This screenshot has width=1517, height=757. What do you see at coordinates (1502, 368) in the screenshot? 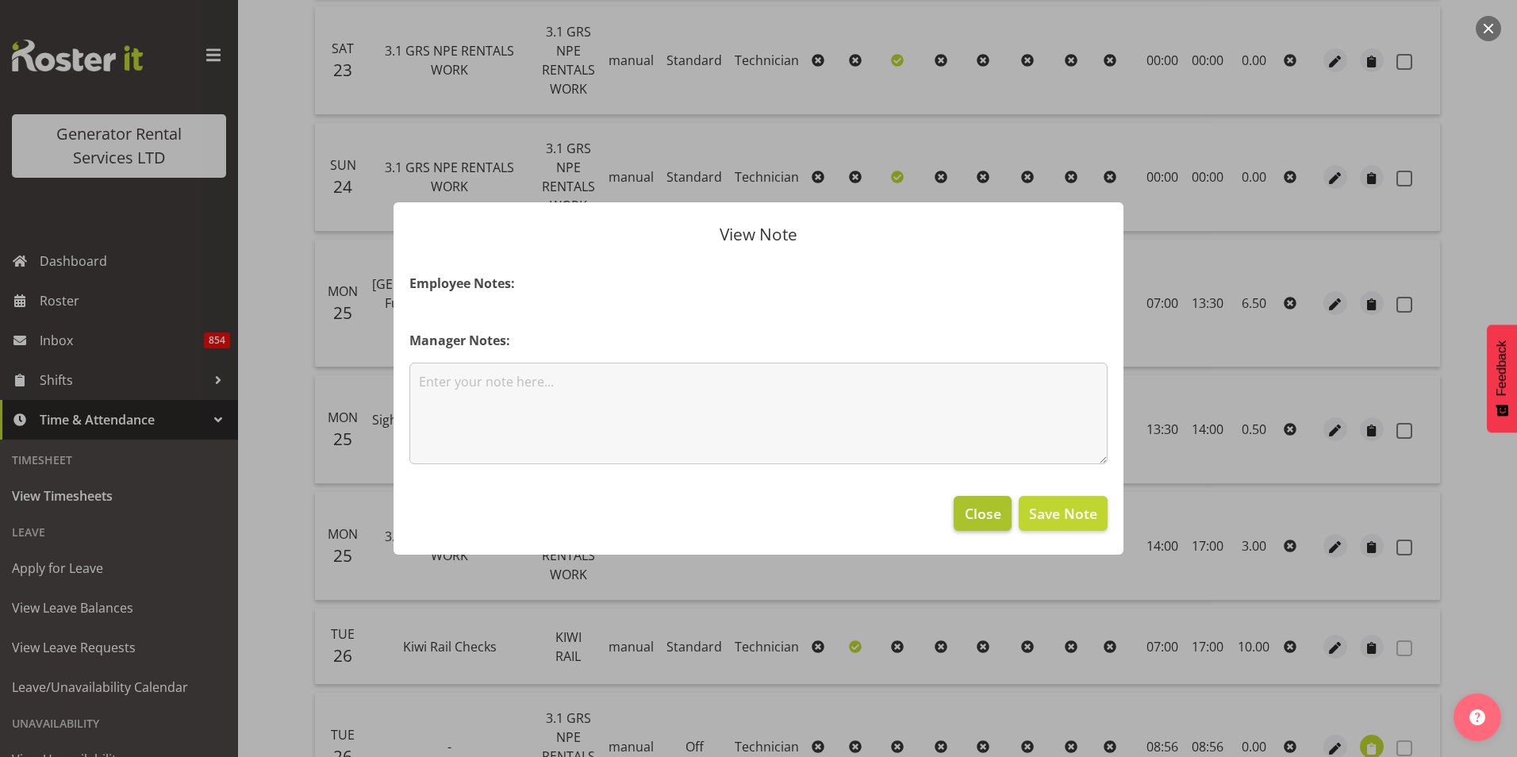
I see `span: Feedback` at bounding box center [1502, 368].